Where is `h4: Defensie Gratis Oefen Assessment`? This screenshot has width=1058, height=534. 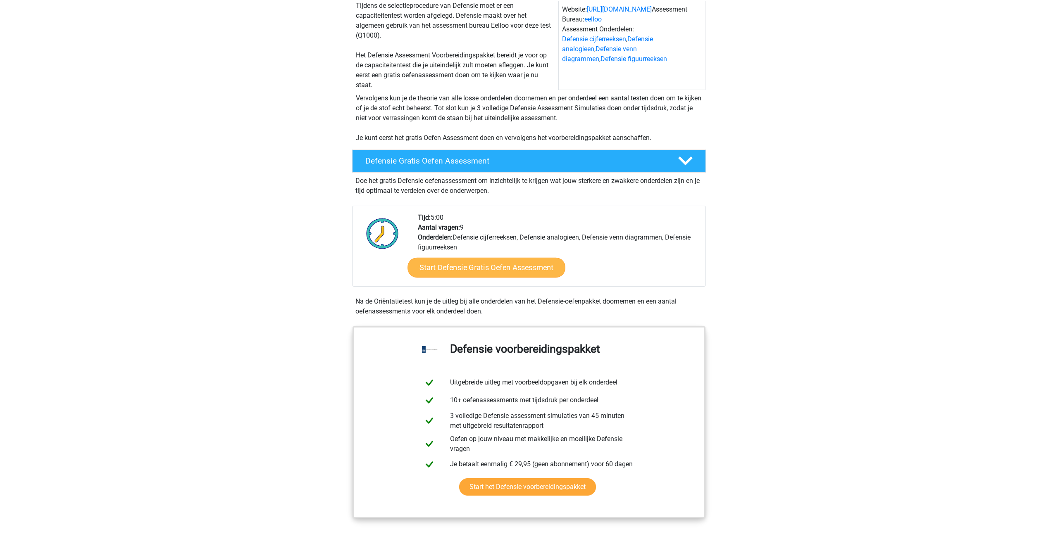
h4: Defensie Gratis Oefen Assessment is located at coordinates (515, 161).